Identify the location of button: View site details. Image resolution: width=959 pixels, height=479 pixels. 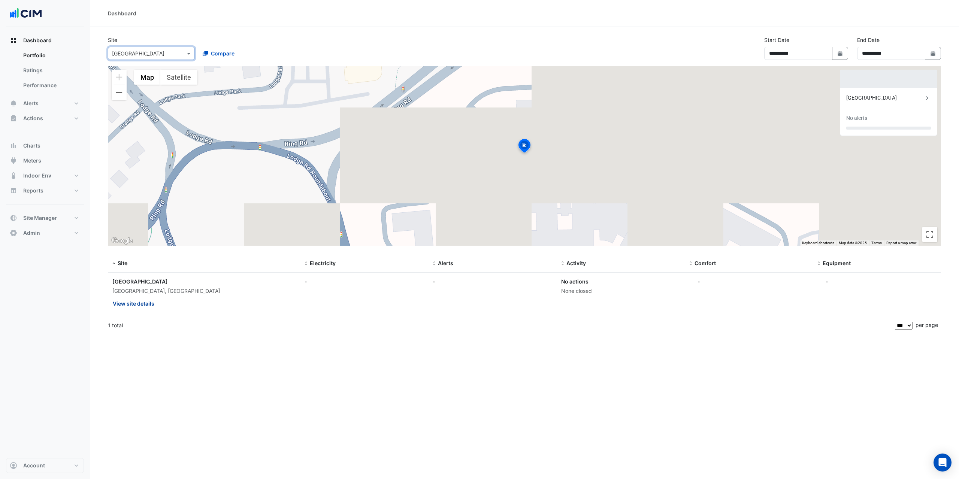
(133, 303).